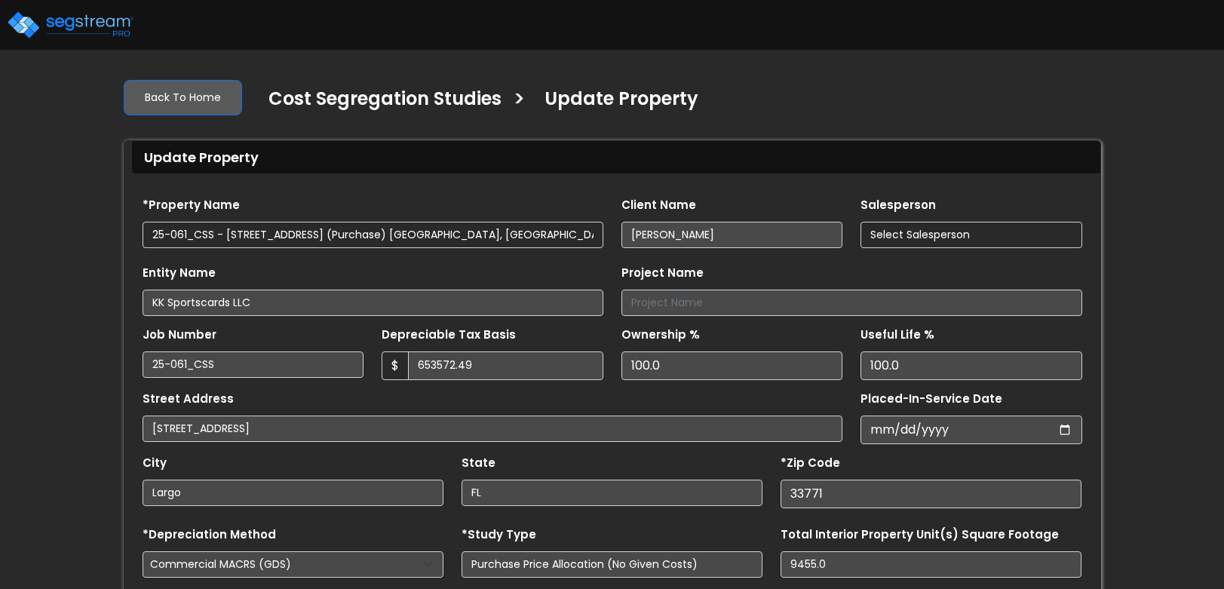  What do you see at coordinates (188, 399) in the screenshot?
I see `label: Street Address` at bounding box center [188, 399].